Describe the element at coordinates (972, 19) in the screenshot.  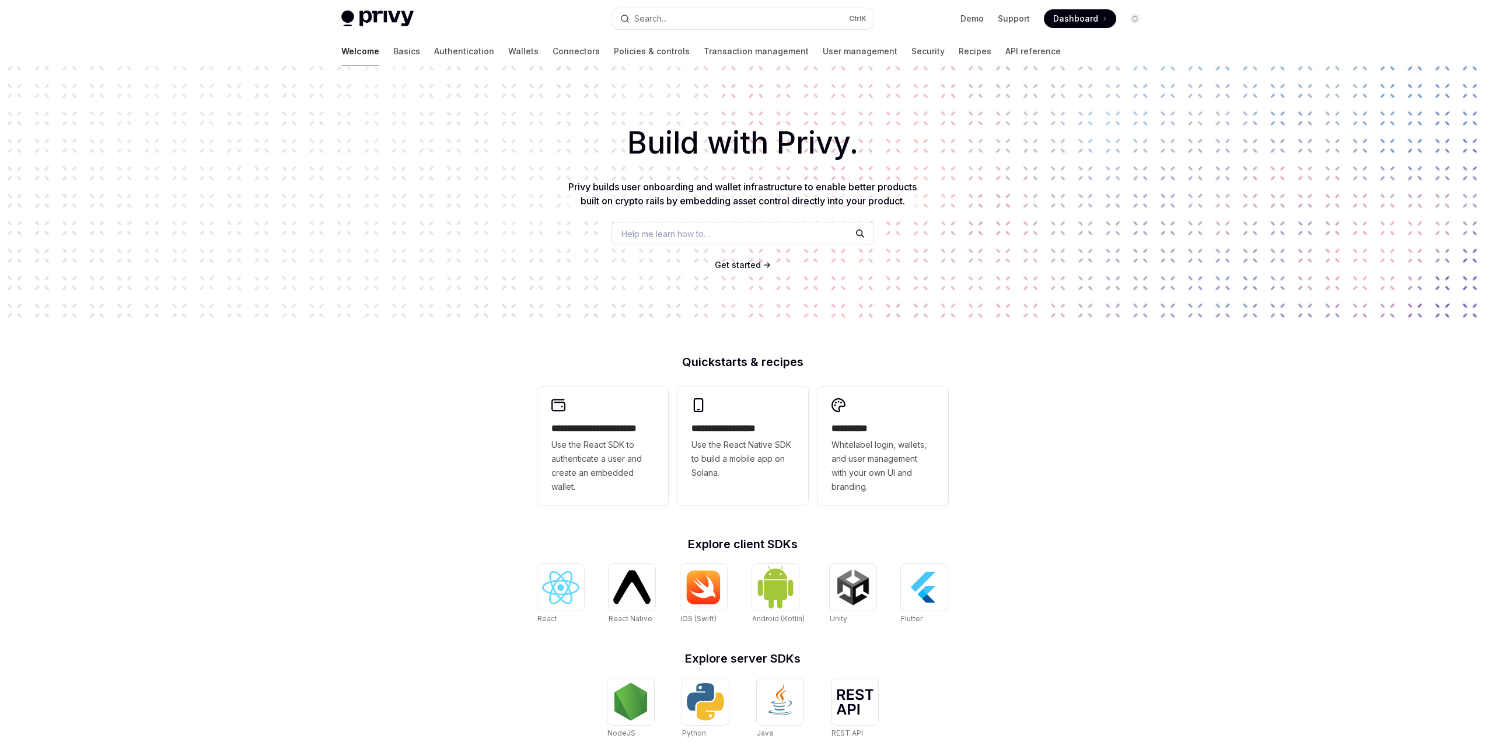
I see `a: Demo` at that location.